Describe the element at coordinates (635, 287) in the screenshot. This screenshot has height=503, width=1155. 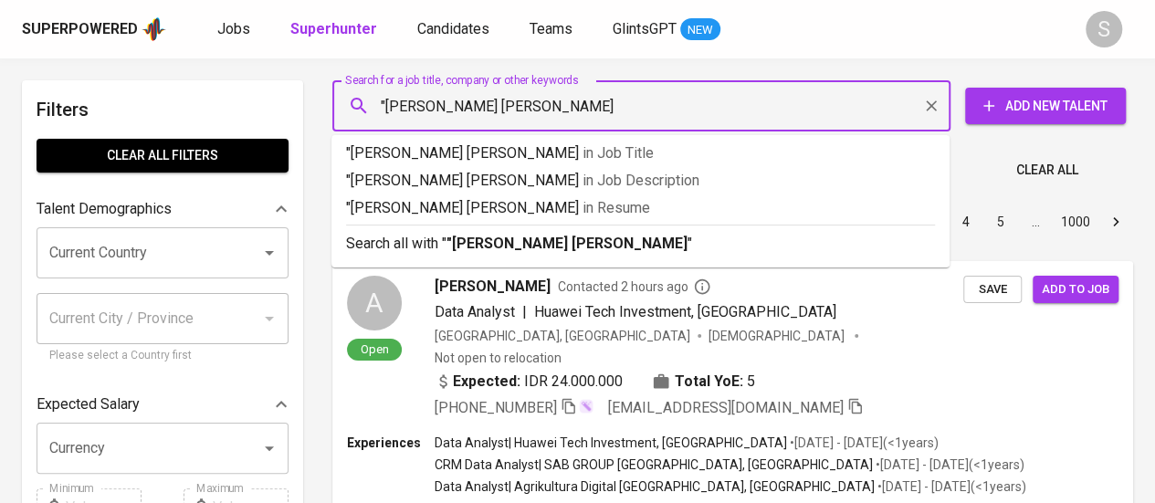
I see `span: Contacted 2 hours ago` at that location.